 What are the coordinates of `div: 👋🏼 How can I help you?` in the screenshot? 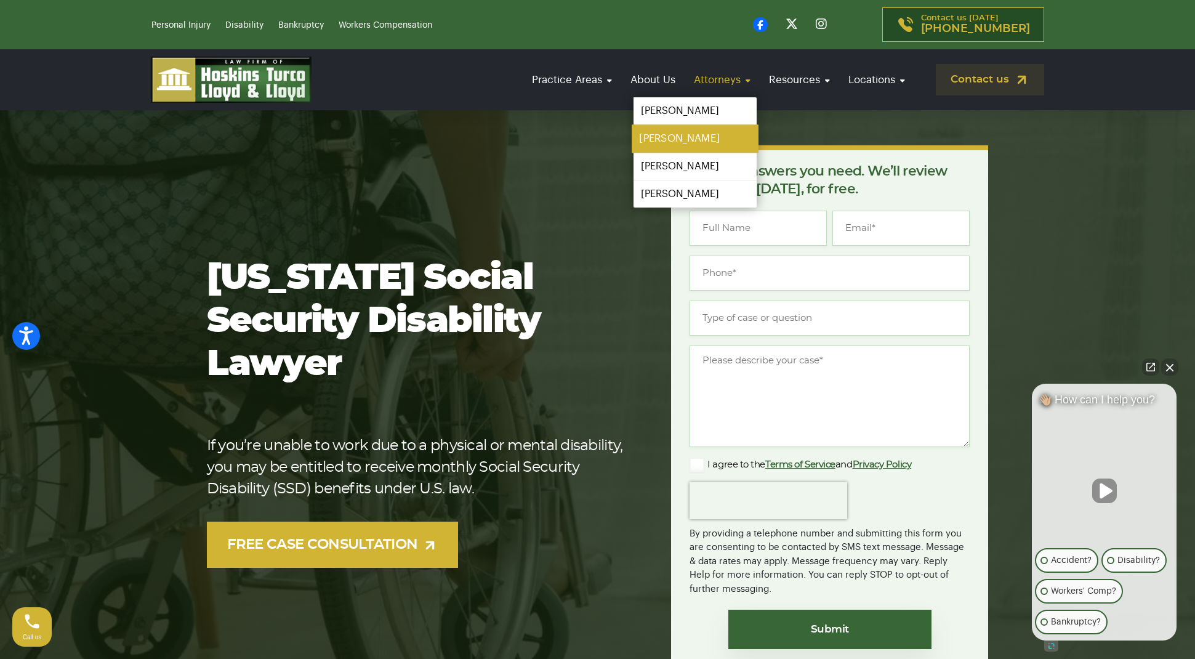 It's located at (1104, 403).